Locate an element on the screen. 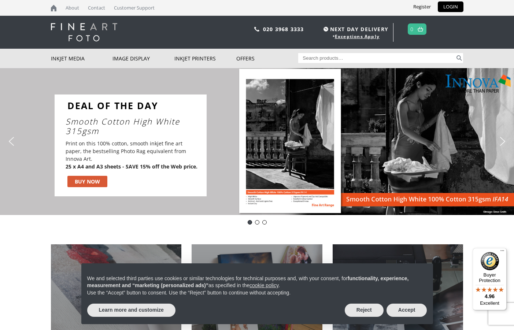 This screenshot has width=514, height=330. a: Exceptions Apply is located at coordinates (357, 36).